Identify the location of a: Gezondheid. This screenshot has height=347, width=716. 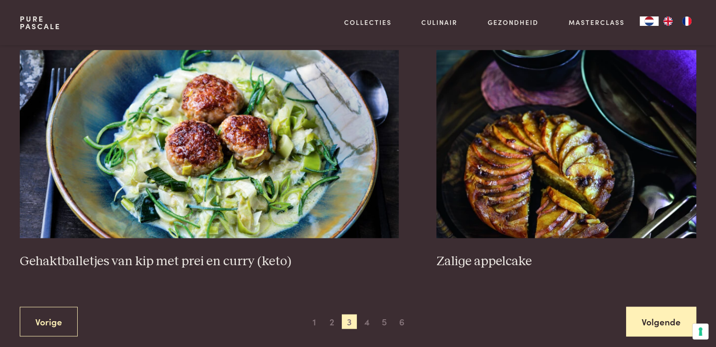
(513, 22).